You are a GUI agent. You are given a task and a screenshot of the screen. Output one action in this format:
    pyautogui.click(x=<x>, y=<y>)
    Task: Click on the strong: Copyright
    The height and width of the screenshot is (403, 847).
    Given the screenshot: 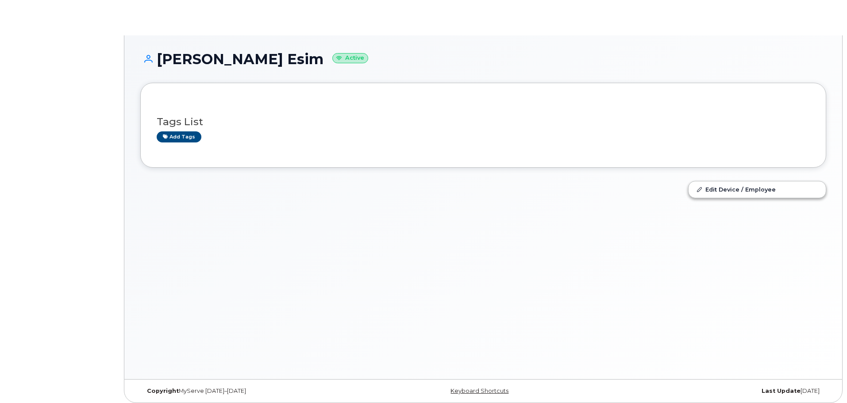 What is the action you would take?
    pyautogui.click(x=163, y=391)
    